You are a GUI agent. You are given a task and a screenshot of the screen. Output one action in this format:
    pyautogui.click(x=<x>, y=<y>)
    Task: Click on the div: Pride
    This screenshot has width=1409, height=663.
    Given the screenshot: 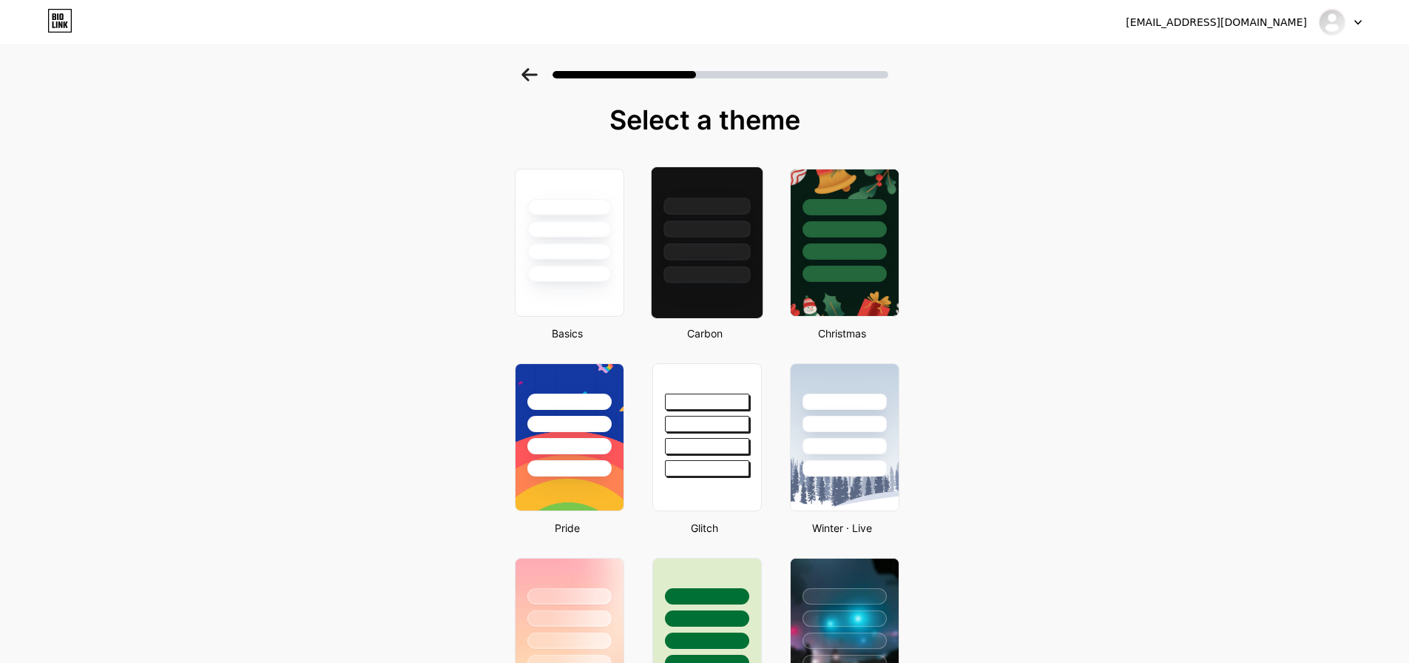 What is the action you would take?
    pyautogui.click(x=567, y=527)
    